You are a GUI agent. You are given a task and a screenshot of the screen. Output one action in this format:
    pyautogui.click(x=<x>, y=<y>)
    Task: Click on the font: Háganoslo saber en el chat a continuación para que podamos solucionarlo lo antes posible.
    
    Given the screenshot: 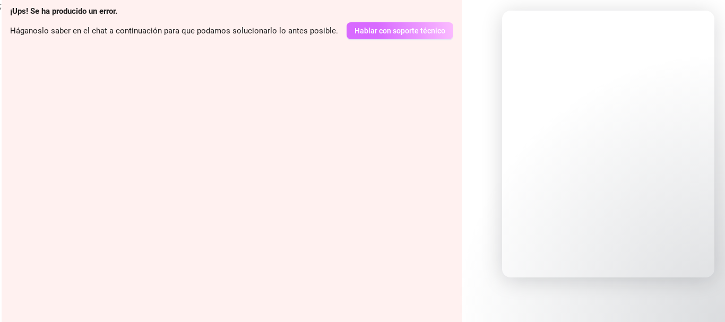 What is the action you would take?
    pyautogui.click(x=174, y=31)
    